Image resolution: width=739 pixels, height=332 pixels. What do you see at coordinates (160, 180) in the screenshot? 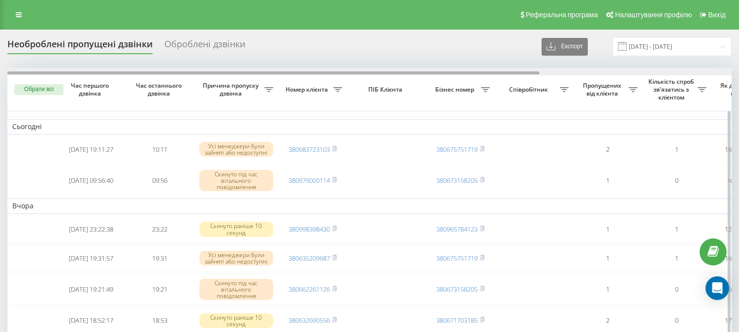
I see `td: 09:56` at bounding box center [160, 180].